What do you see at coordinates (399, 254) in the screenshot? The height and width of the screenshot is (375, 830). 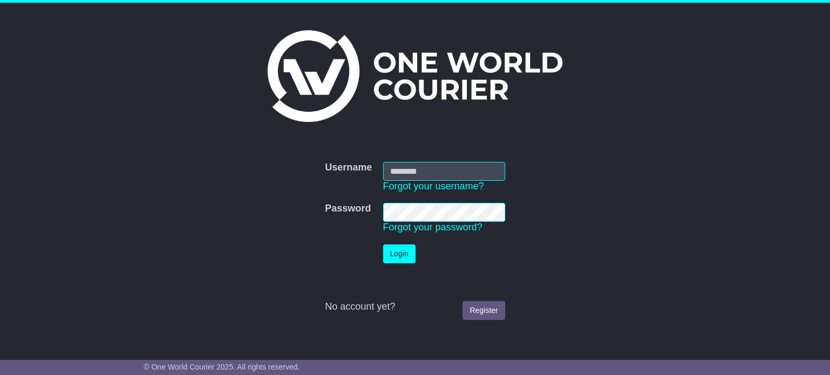 I see `button: Login` at bounding box center [399, 254].